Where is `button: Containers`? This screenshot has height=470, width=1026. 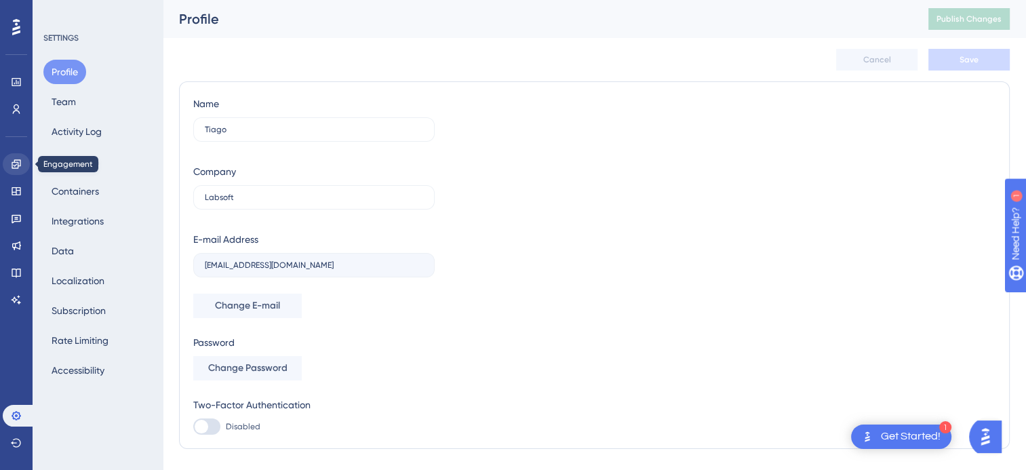 button: Containers is located at coordinates (75, 191).